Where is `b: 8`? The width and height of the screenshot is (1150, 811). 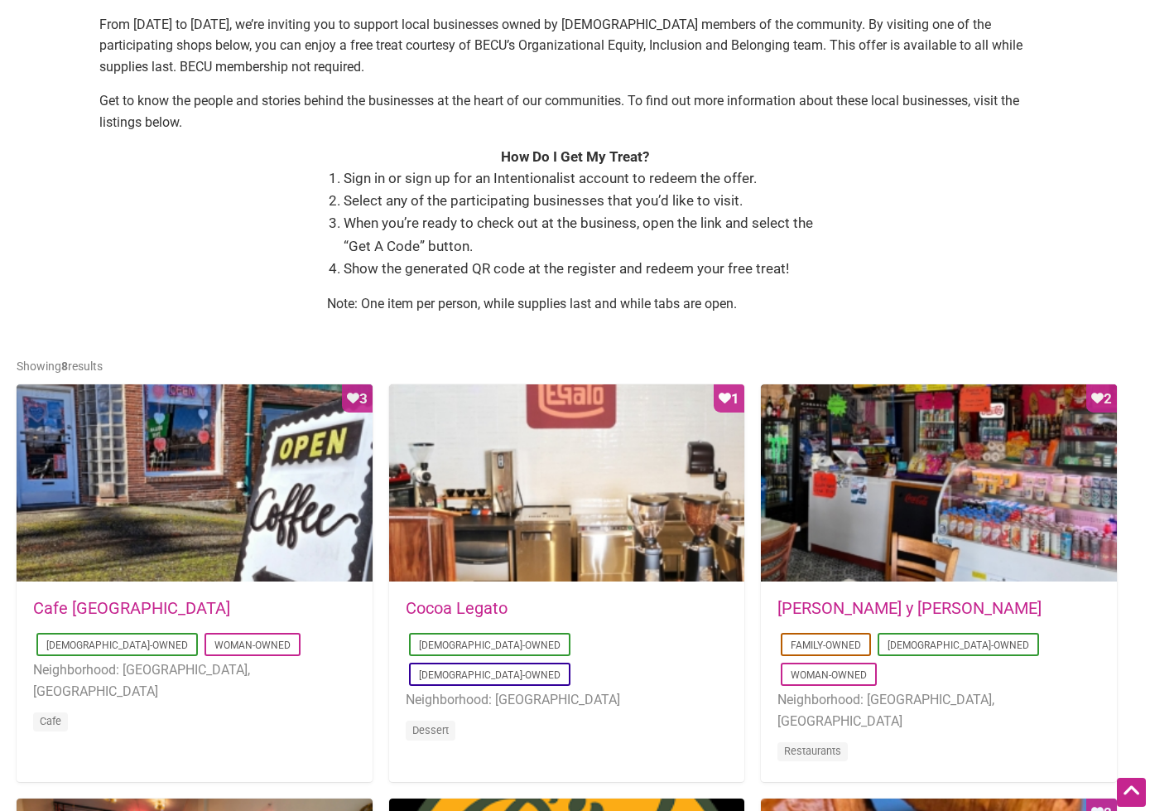 b: 8 is located at coordinates (65, 366).